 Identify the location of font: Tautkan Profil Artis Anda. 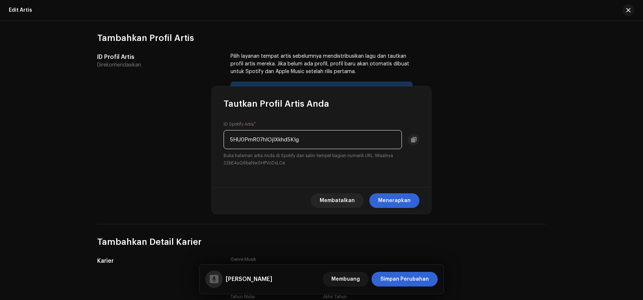
(276, 104).